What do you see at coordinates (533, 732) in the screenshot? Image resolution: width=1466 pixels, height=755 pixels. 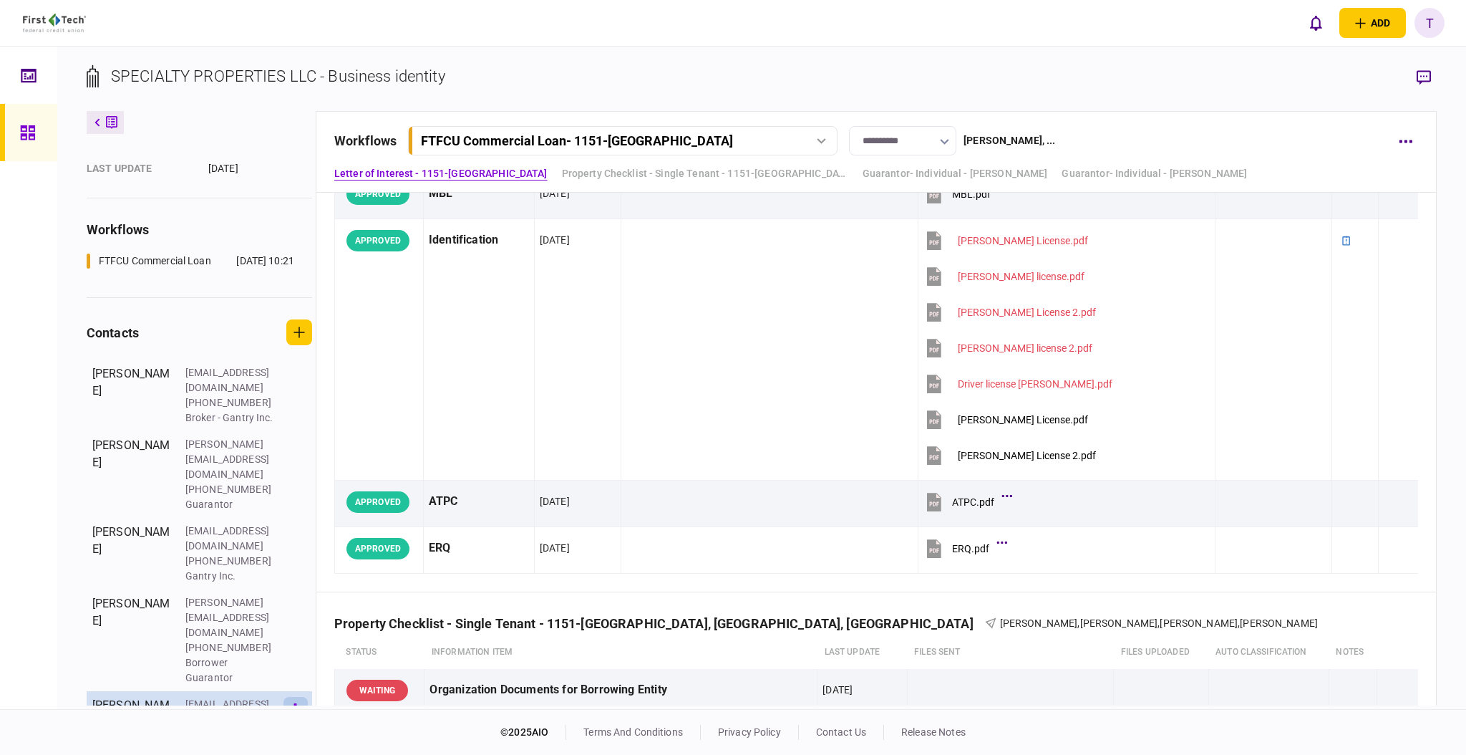 I see `div: © 2025 AIO` at bounding box center [533, 732].